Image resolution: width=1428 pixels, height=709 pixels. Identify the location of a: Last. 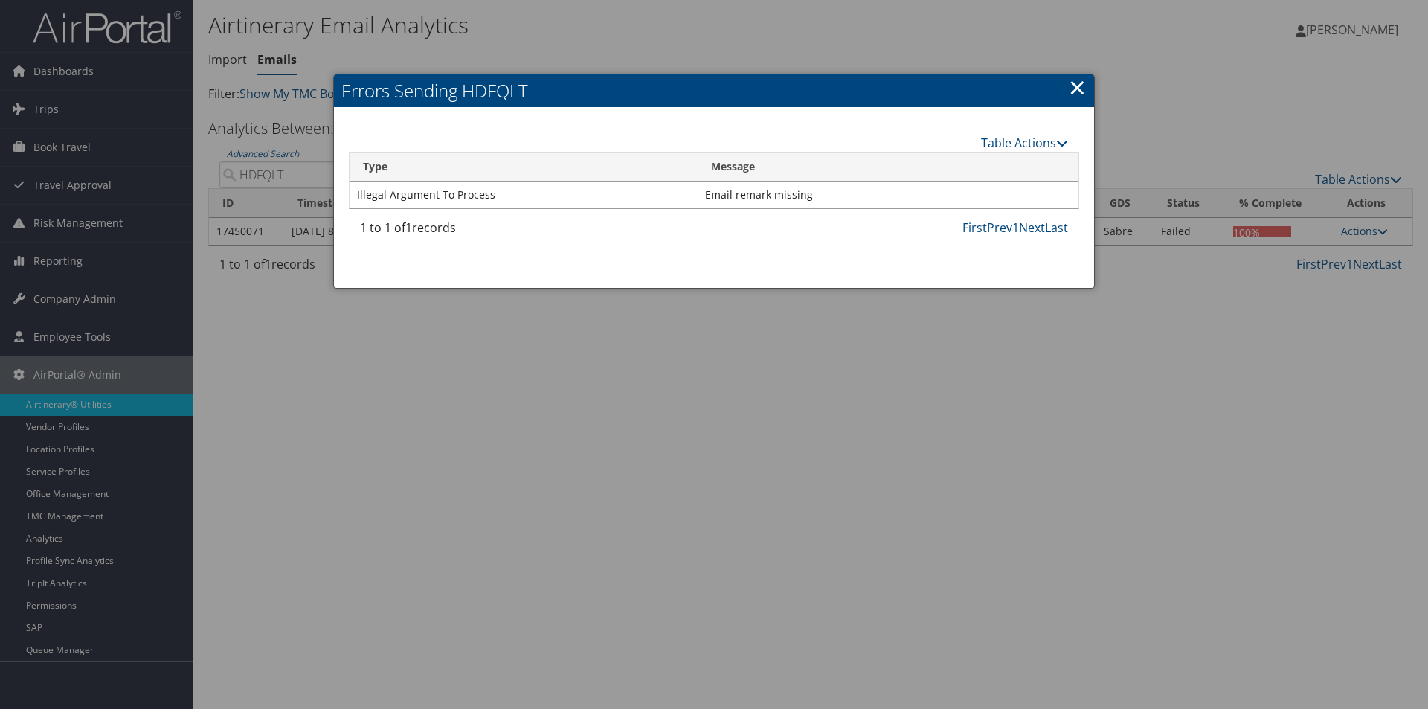
(1056, 228).